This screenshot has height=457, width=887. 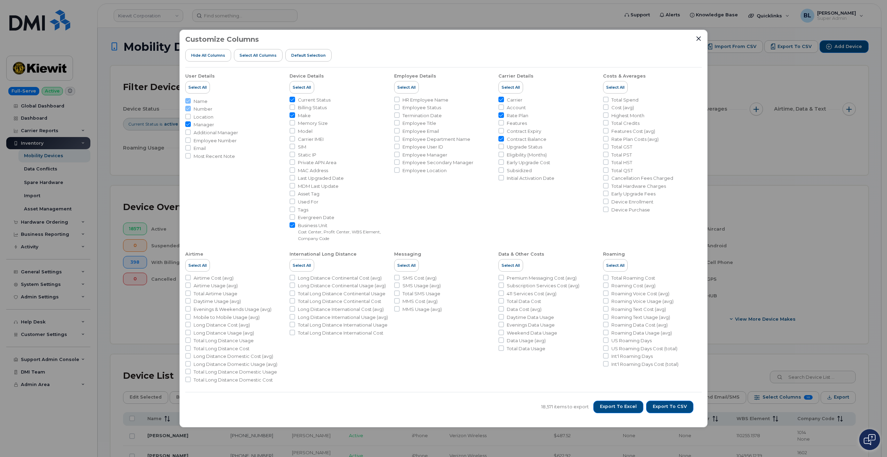 What do you see at coordinates (870, 439) in the screenshot?
I see `img: Open chat` at bounding box center [870, 439].